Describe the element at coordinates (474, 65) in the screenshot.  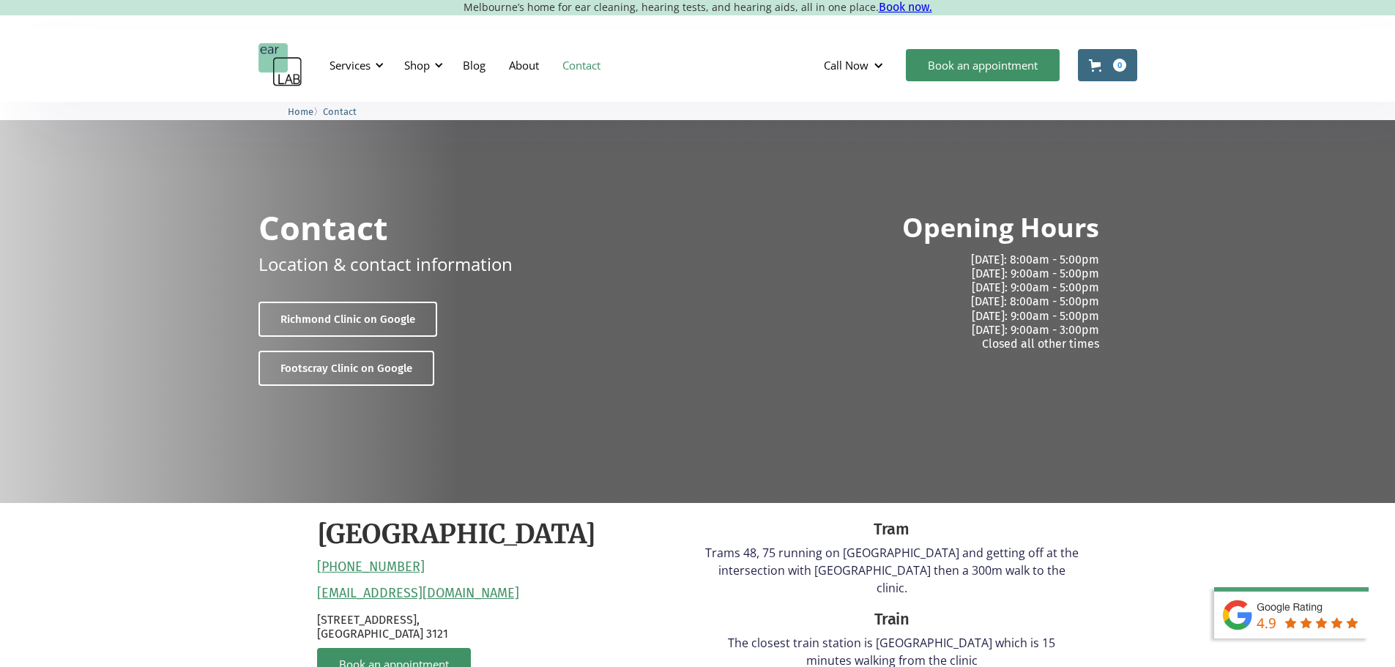
I see `a: Blog` at that location.